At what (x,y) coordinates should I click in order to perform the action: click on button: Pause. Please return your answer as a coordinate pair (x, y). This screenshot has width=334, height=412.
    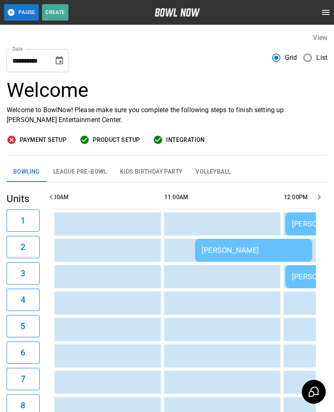
    Looking at the image, I should click on (21, 12).